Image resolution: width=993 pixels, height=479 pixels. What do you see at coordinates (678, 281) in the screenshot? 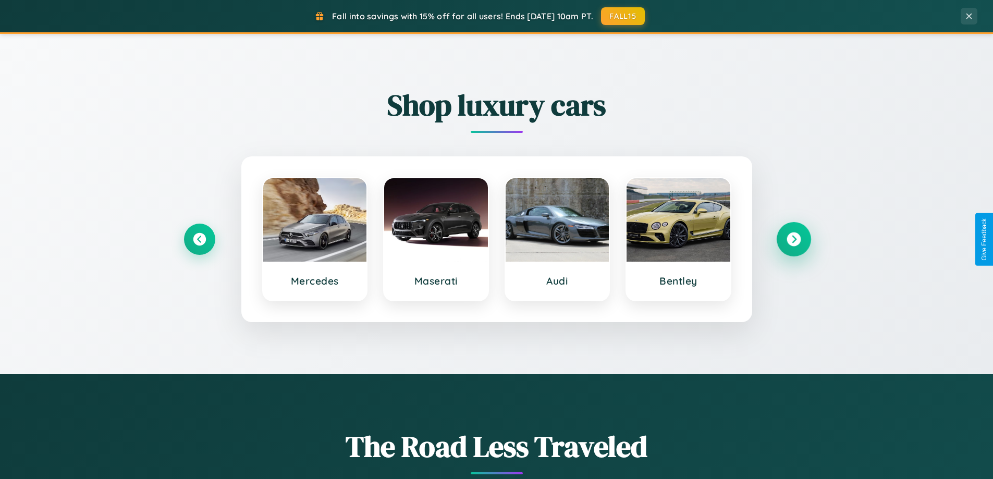
I see `h3: Bentley` at bounding box center [678, 281].